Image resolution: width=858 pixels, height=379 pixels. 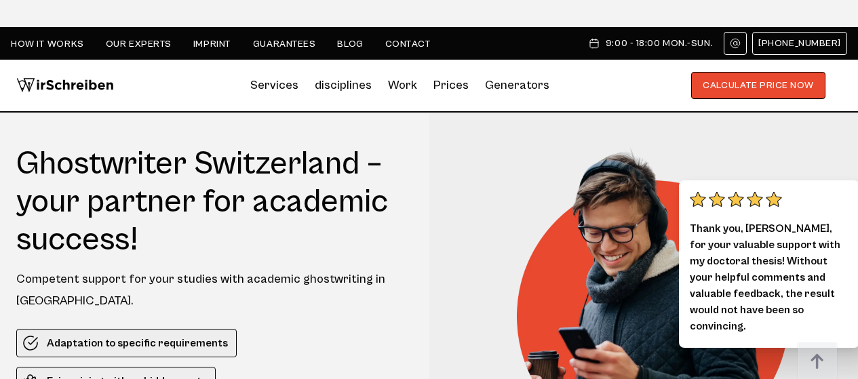 What do you see at coordinates (402, 85) in the screenshot?
I see `font: Work` at bounding box center [402, 85].